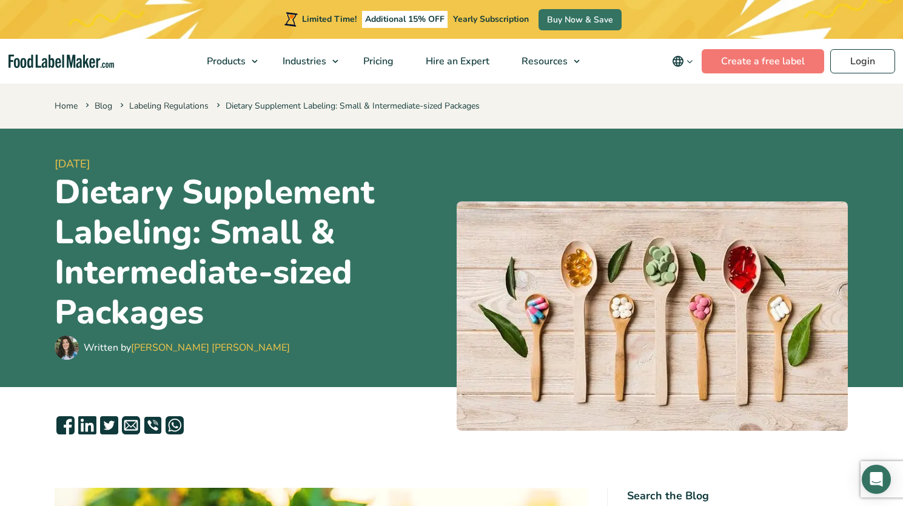 The width and height of the screenshot is (903, 506). Describe the element at coordinates (303, 61) in the screenshot. I see `span: Industries` at that location.